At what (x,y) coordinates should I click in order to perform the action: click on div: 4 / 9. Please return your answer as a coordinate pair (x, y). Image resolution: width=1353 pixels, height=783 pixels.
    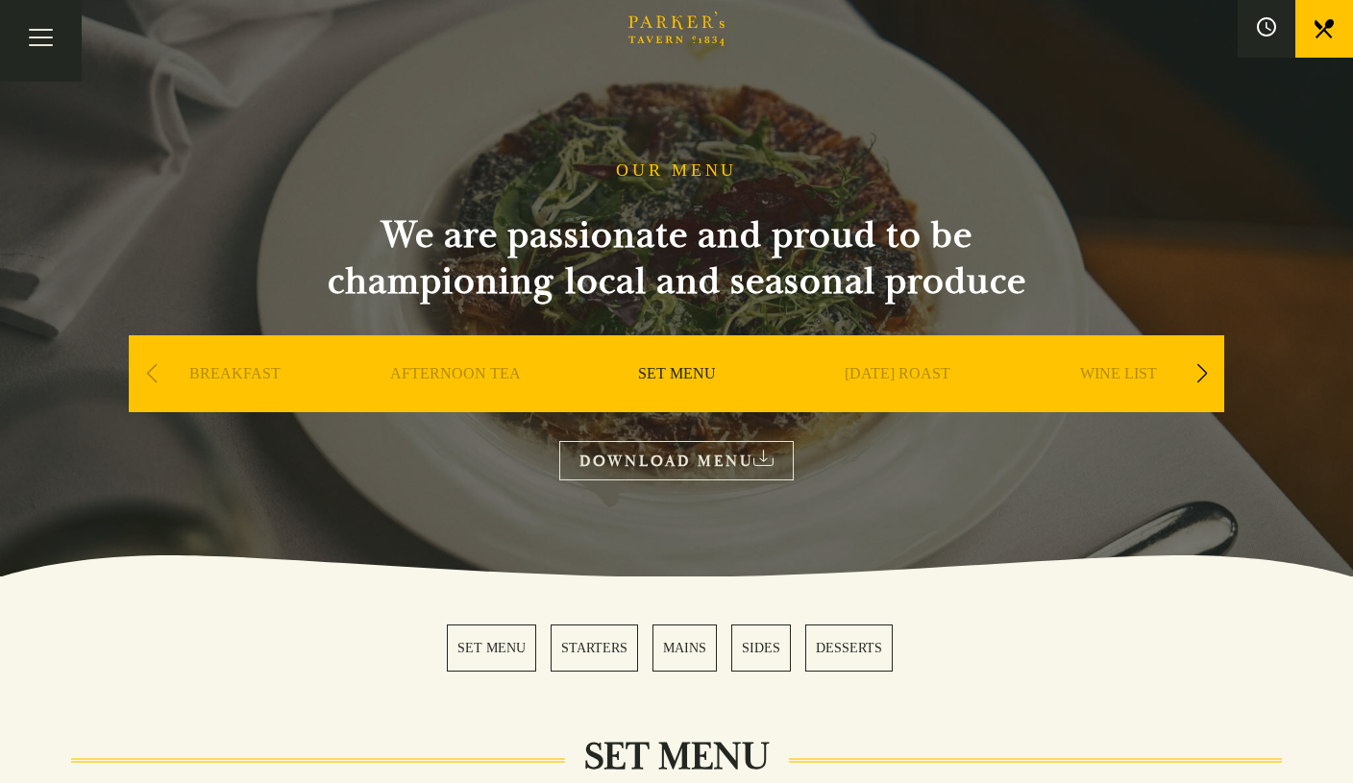
    Looking at the image, I should click on (897, 403).